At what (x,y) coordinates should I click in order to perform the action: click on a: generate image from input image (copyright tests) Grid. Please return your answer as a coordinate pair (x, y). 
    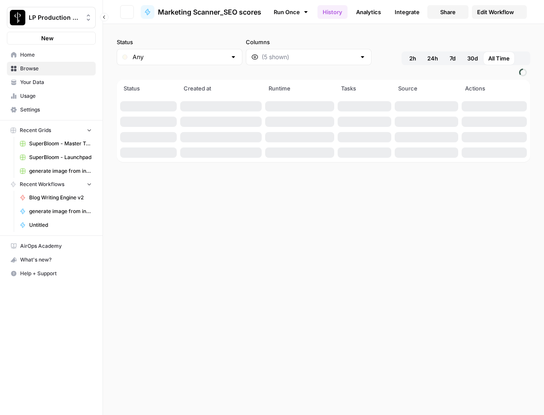
    Looking at the image, I should click on (56, 171).